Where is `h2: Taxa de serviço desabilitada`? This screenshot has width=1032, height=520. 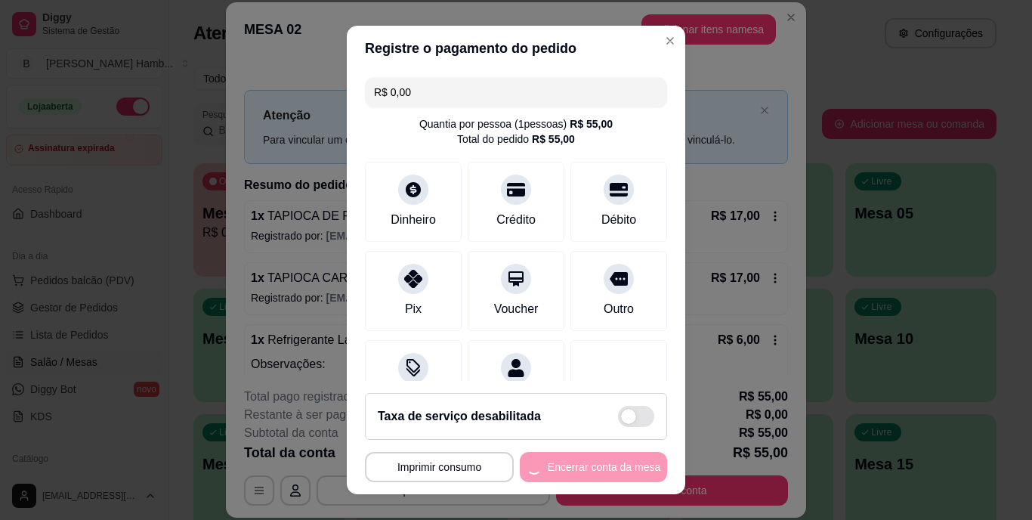
h2: Taxa de serviço desabilitada is located at coordinates (460, 416).